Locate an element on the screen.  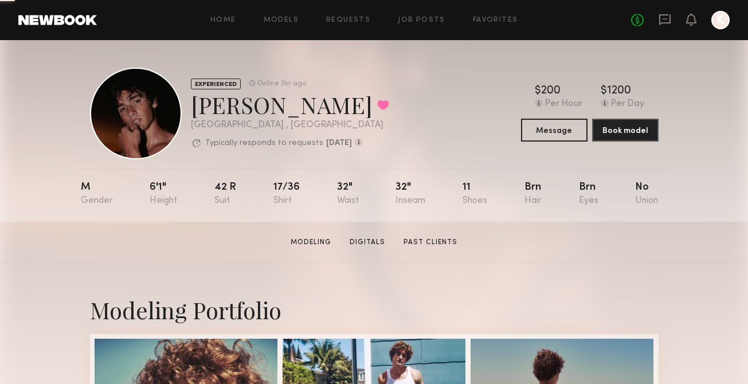
div: No is located at coordinates (646, 194).